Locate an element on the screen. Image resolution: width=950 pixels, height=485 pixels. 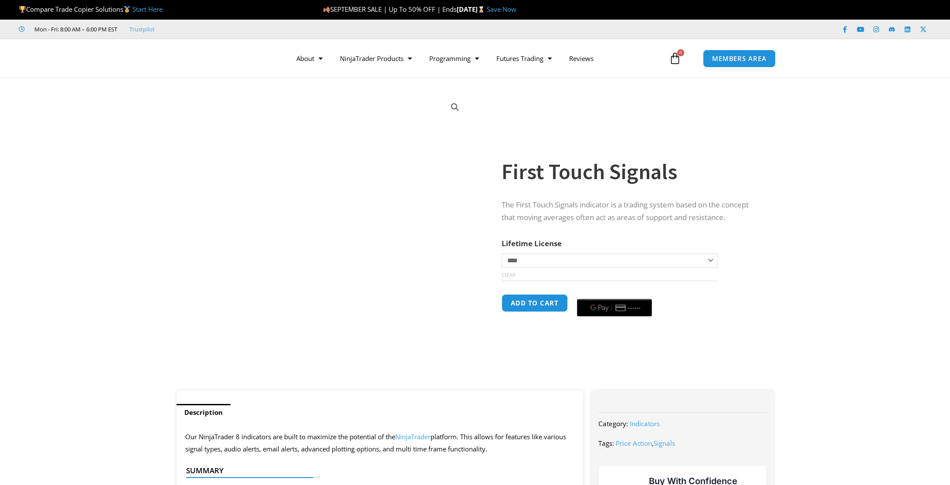
a: NinjaTrader is located at coordinates (413, 437).